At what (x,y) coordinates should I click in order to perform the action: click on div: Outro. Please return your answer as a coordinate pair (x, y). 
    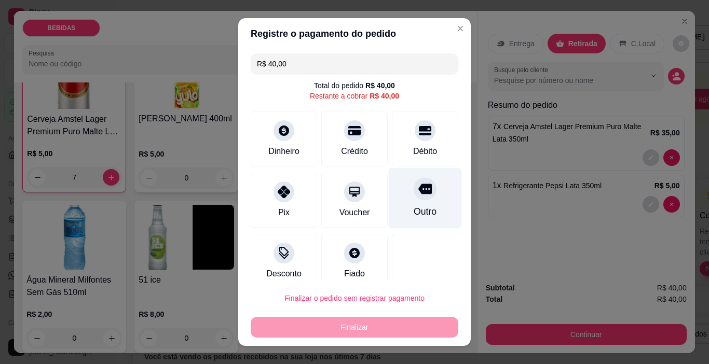
    Looking at the image, I should click on (425, 212).